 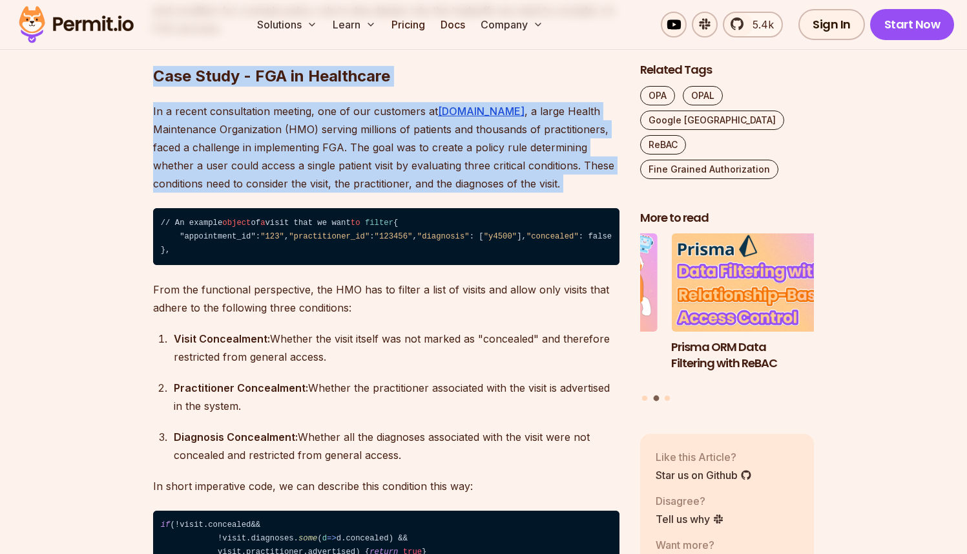 I want to click on p: Disagree?, so click(x=690, y=501).